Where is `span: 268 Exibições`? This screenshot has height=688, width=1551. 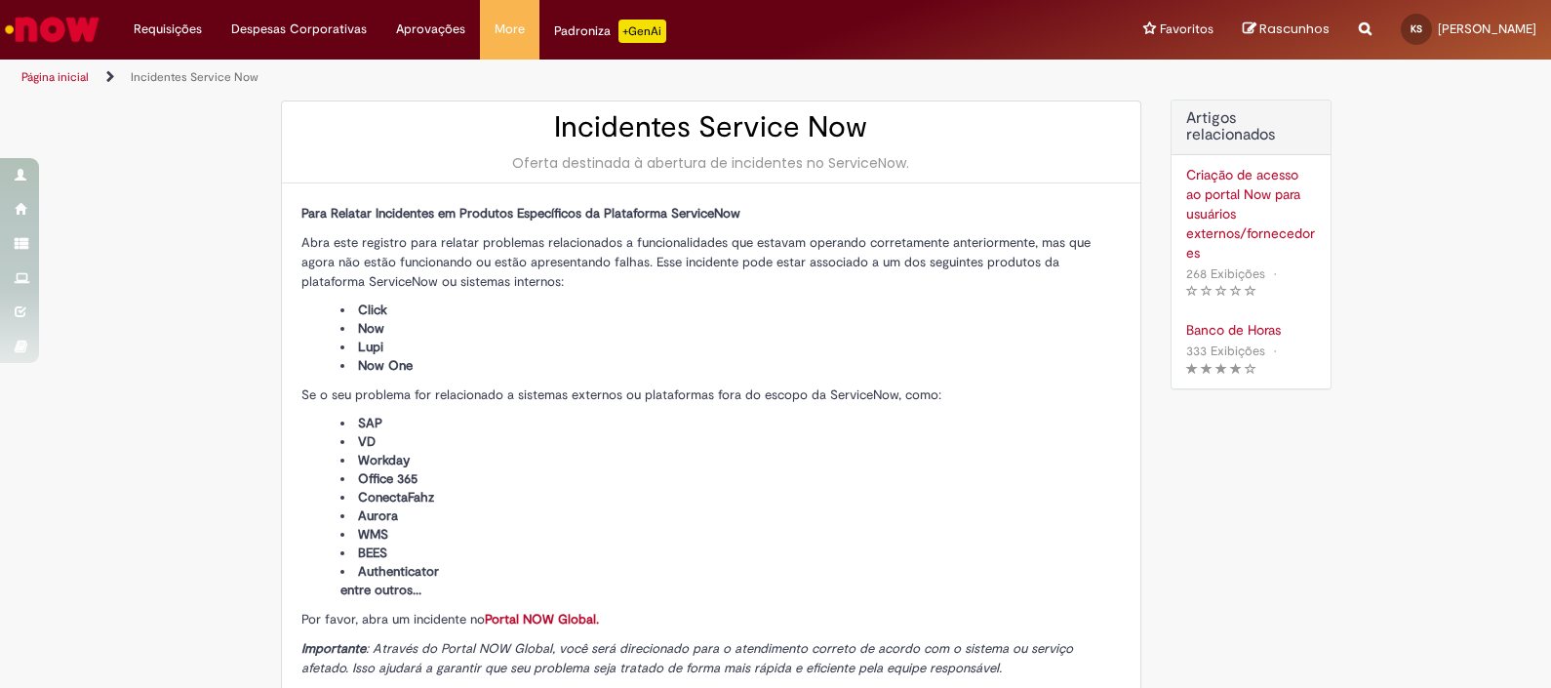
span: 268 Exibições is located at coordinates (1225, 273).